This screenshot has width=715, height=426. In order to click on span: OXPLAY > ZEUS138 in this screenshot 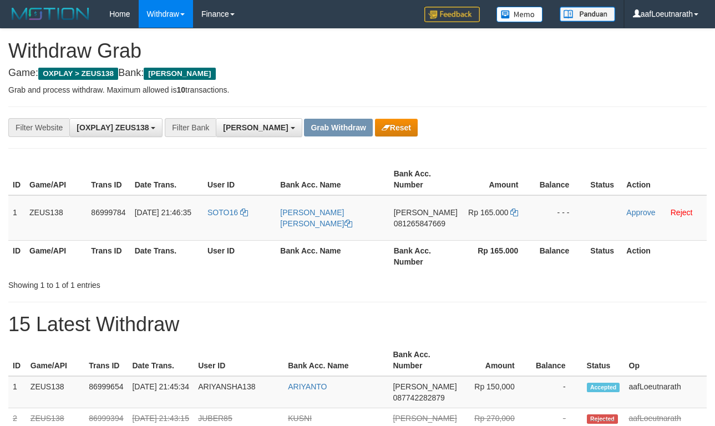, I will do `click(78, 74)`.